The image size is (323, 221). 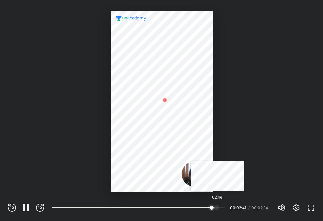 What do you see at coordinates (217, 197) in the screenshot?
I see `h5: 02:46` at bounding box center [217, 197].